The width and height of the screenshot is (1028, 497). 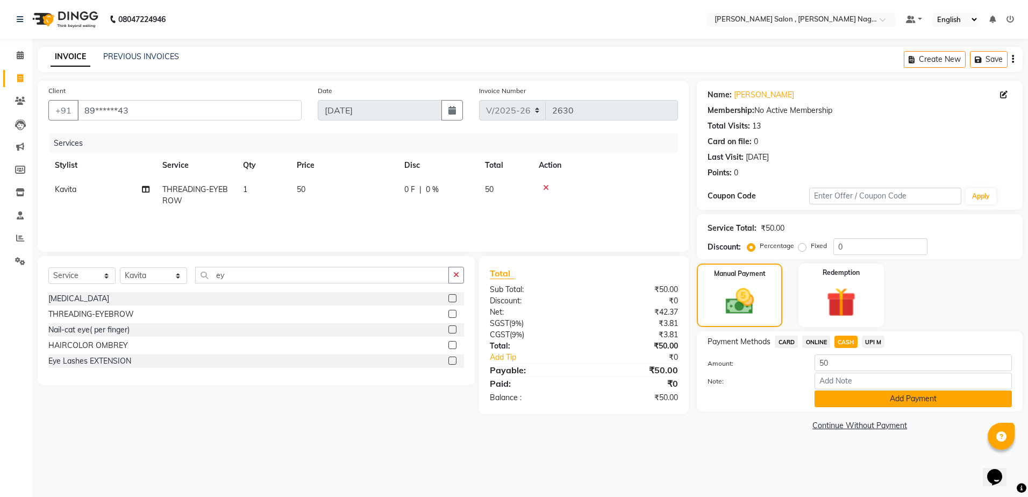 What do you see at coordinates (786, 341) in the screenshot?
I see `span: CARD` at bounding box center [786, 341].